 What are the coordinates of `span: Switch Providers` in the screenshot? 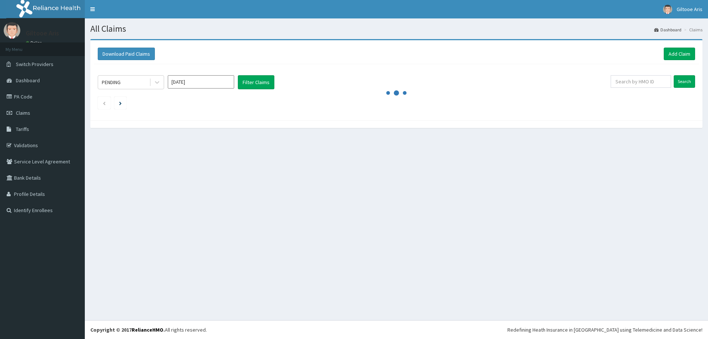 It's located at (35, 64).